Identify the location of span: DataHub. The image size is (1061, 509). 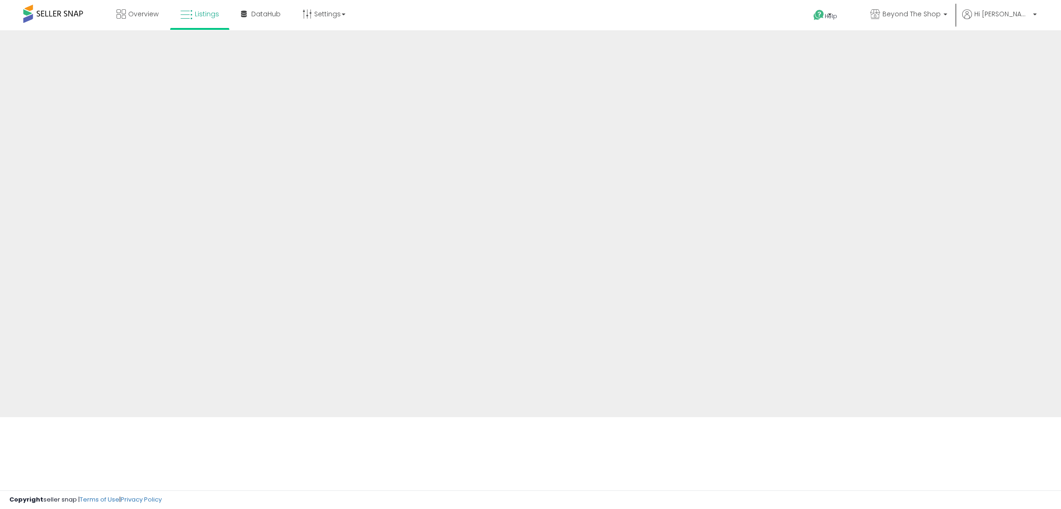
(266, 14).